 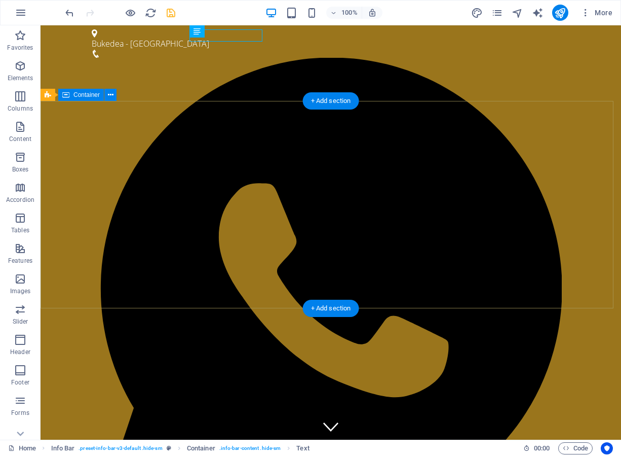 What do you see at coordinates (576, 448) in the screenshot?
I see `span: Code` at bounding box center [576, 448].